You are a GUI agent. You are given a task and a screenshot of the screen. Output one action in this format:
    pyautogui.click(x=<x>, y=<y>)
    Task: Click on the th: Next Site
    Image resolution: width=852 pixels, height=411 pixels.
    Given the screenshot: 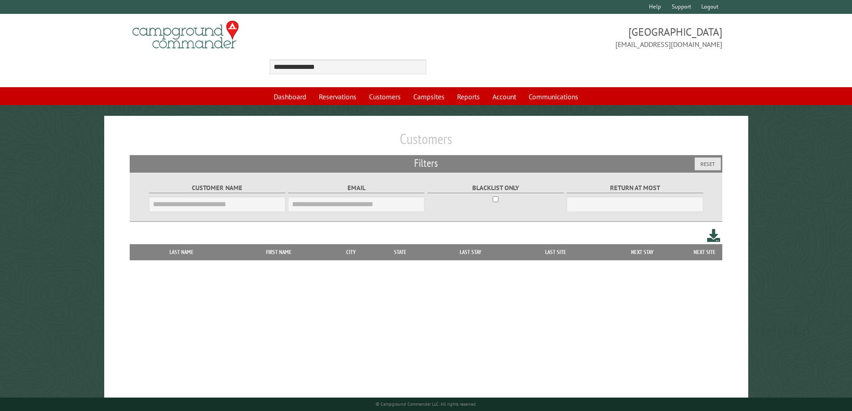 What is the action you would take?
    pyautogui.click(x=704, y=252)
    